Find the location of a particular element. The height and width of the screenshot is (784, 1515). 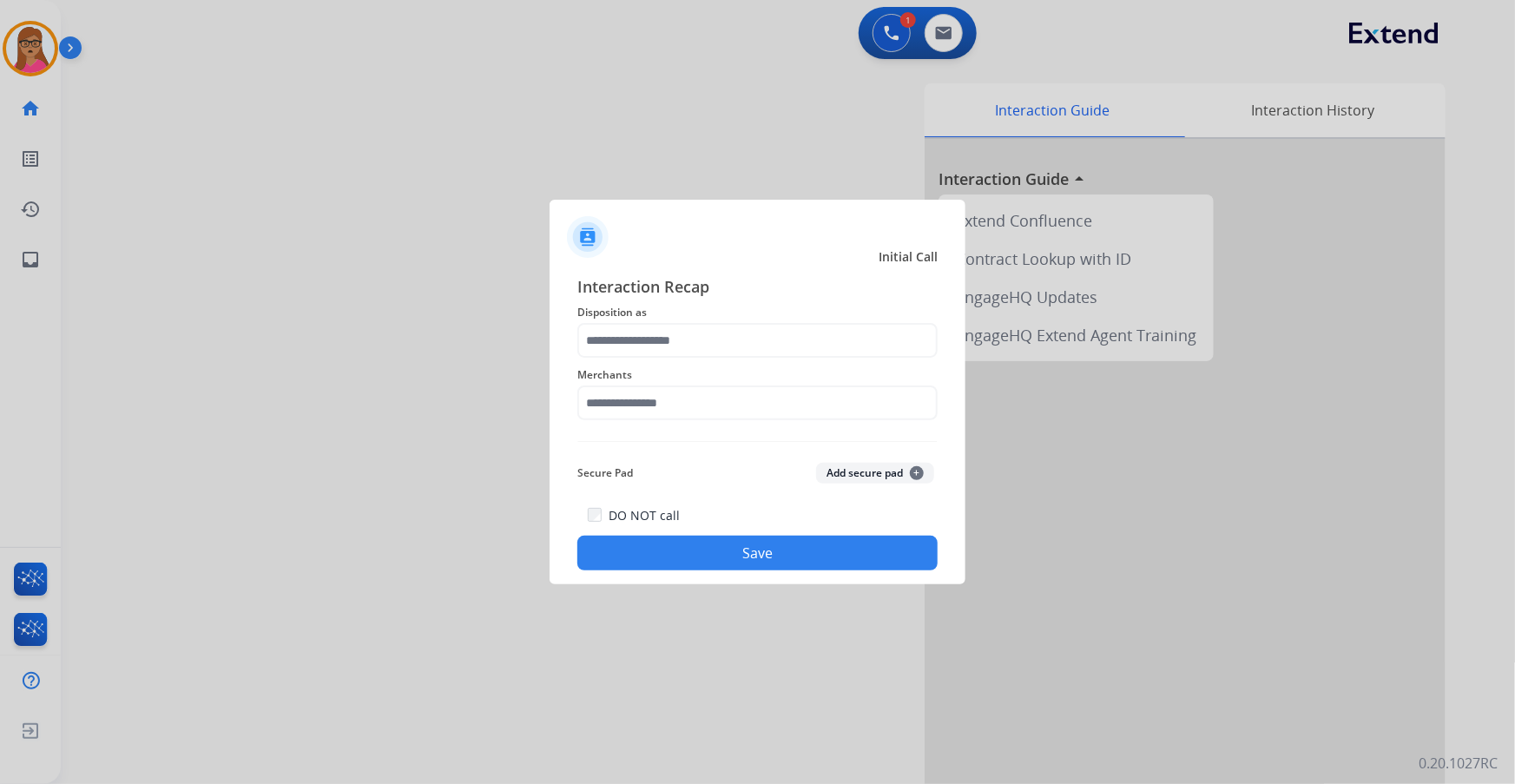

span: Merchants is located at coordinates (757, 374).